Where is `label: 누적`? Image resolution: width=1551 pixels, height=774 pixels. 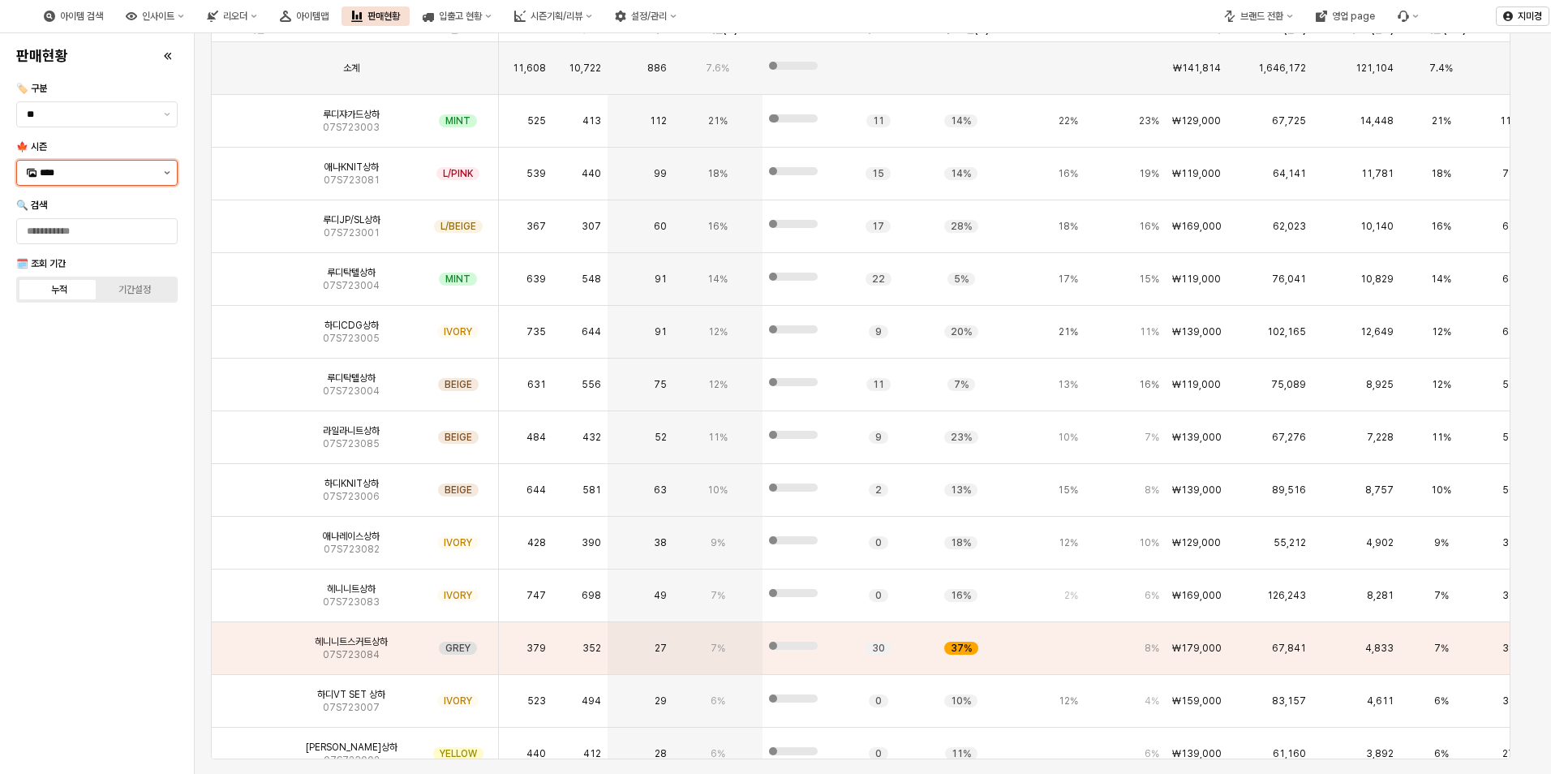
label: 누적 is located at coordinates (59, 290).